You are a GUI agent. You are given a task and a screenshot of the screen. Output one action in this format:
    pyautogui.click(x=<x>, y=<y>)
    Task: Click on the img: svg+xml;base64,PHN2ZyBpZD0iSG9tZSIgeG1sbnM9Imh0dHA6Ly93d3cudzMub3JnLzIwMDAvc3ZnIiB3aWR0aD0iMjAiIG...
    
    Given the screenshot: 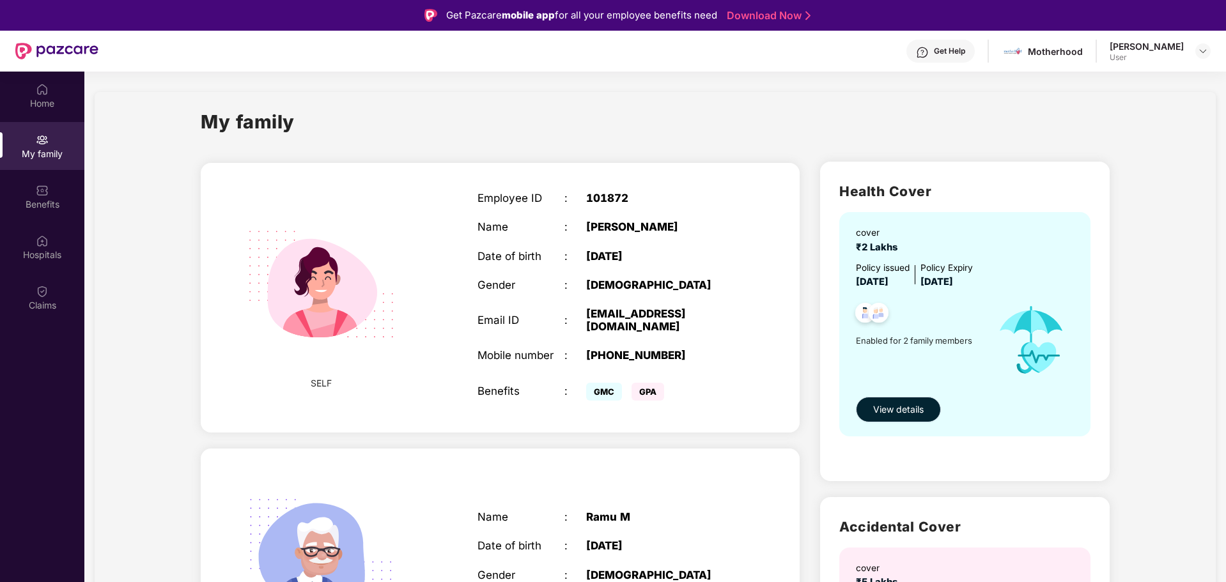 What is the action you would take?
    pyautogui.click(x=42, y=89)
    